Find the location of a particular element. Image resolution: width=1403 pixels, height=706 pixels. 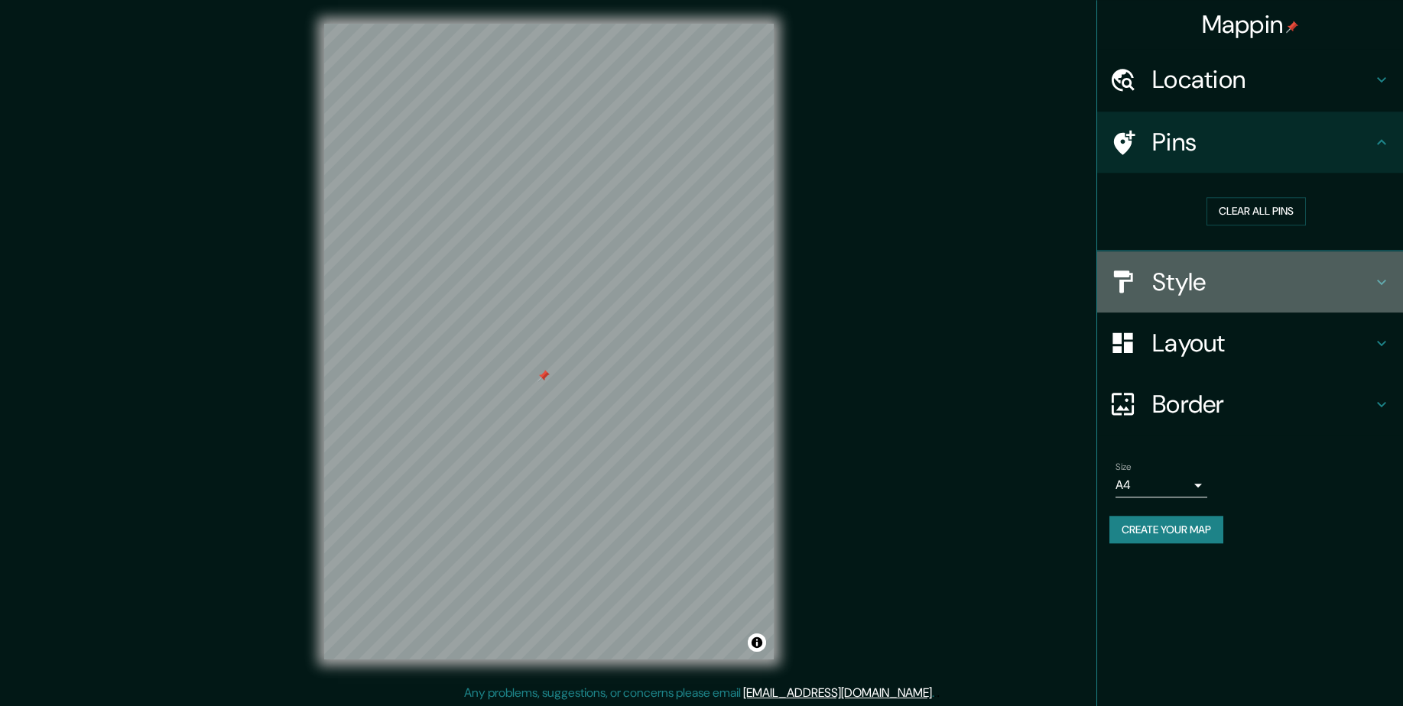

p: Any problems, suggestions, or concerns please email . is located at coordinates (699, 693).